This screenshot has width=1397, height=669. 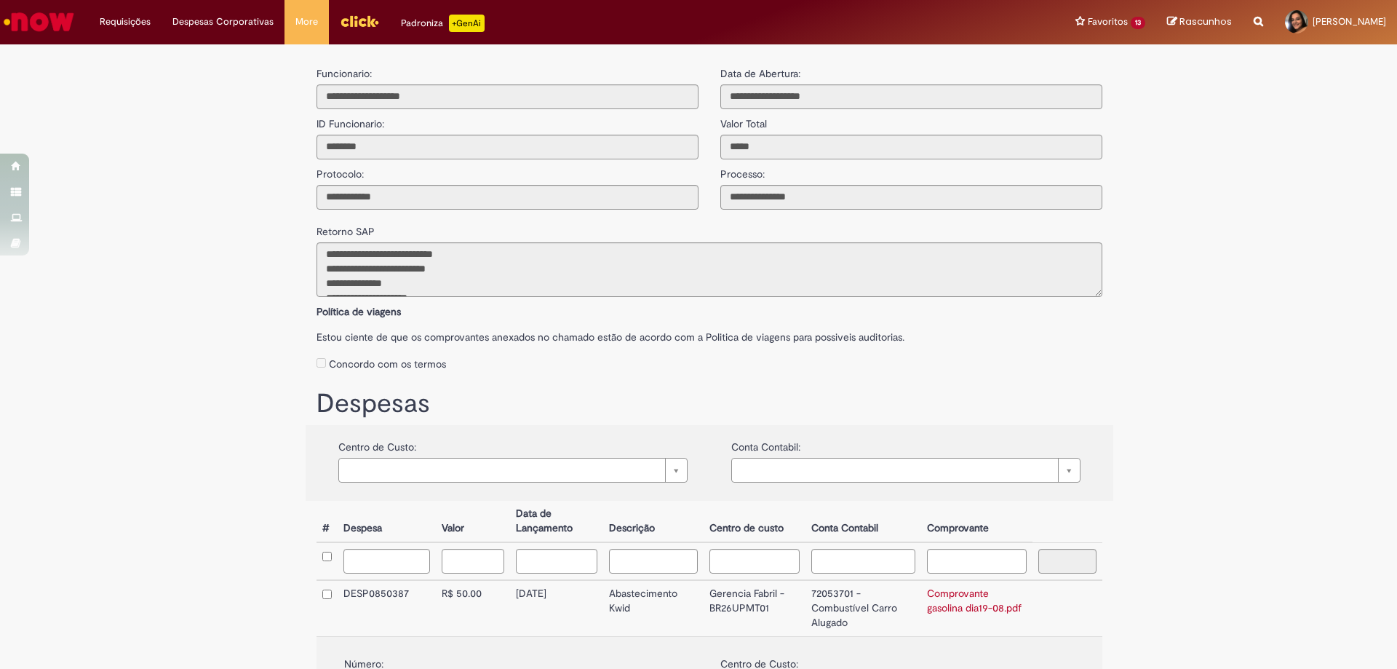 What do you see at coordinates (863, 521) in the screenshot?
I see `th: Conta Contabil` at bounding box center [863, 521].